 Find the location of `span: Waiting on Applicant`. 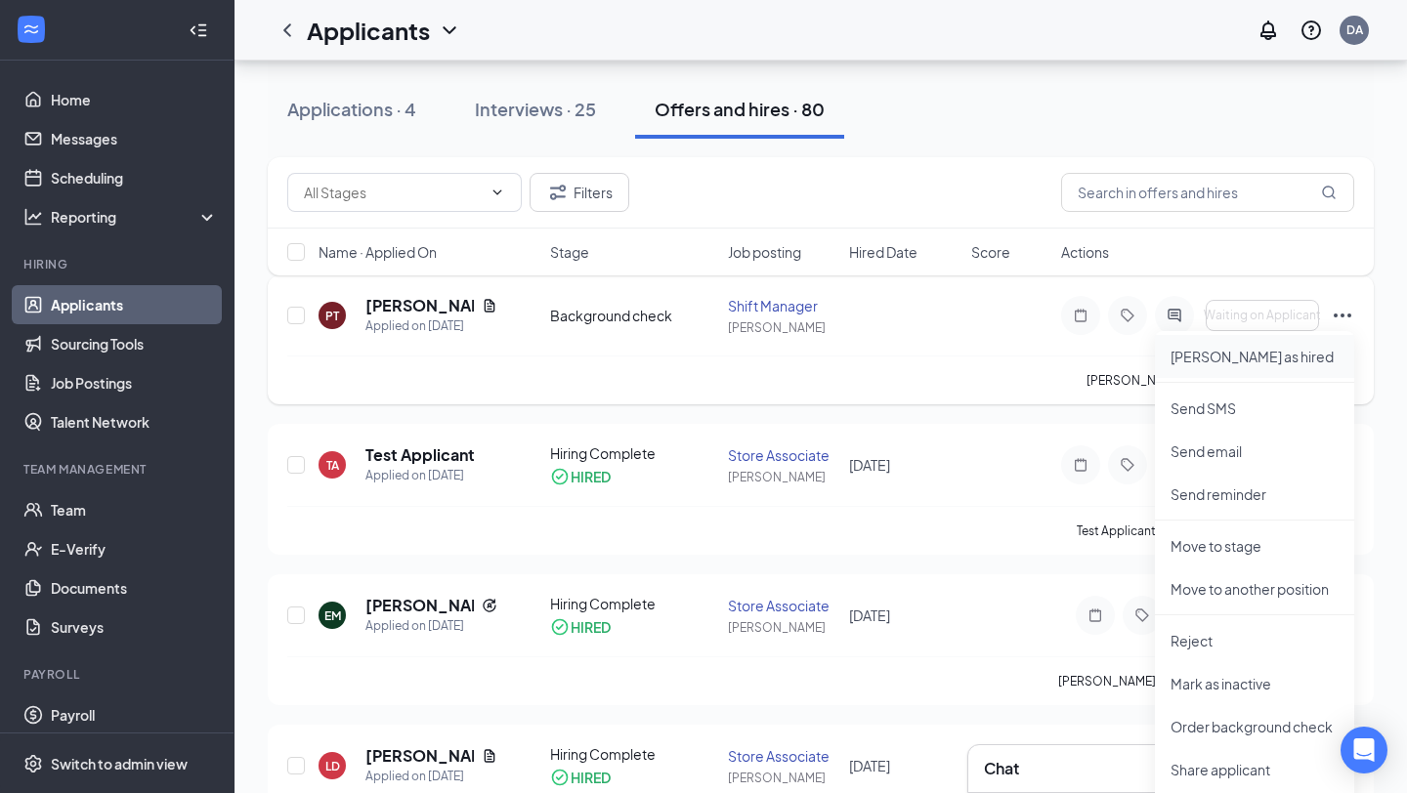

span: Waiting on Applicant is located at coordinates (1262, 316).